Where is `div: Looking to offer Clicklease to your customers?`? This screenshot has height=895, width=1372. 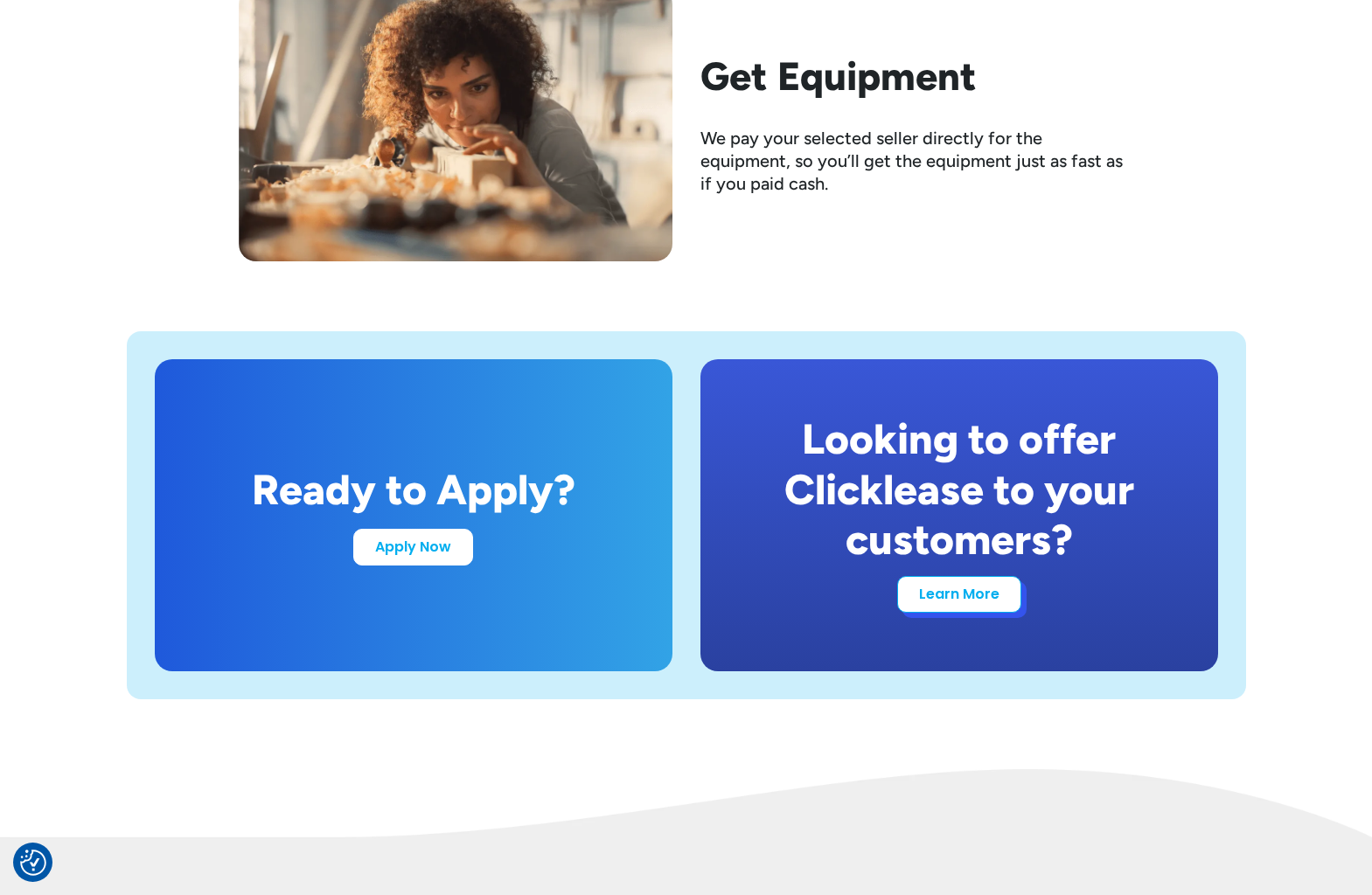 div: Looking to offer Clicklease to your customers? is located at coordinates (959, 489).